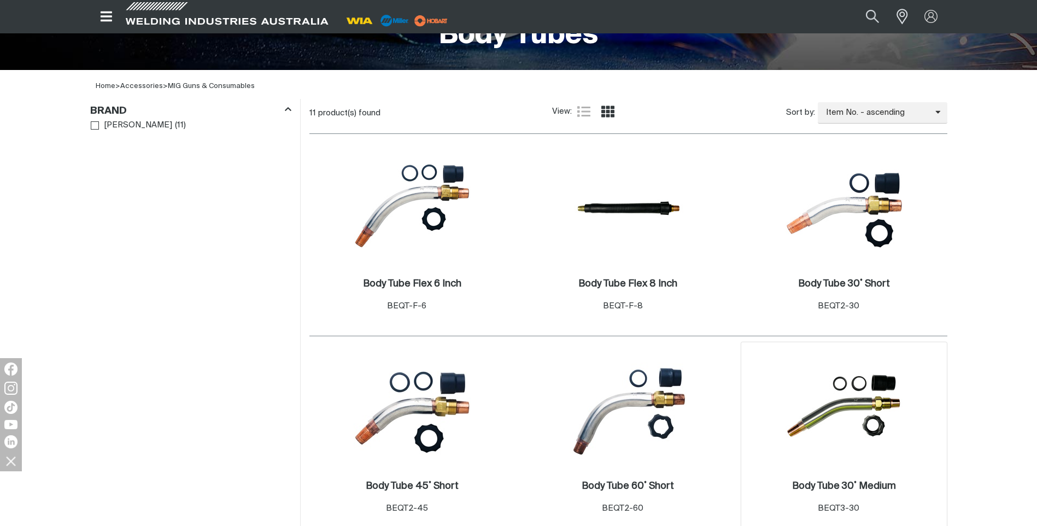  I want to click on img: Facebook, so click(11, 369).